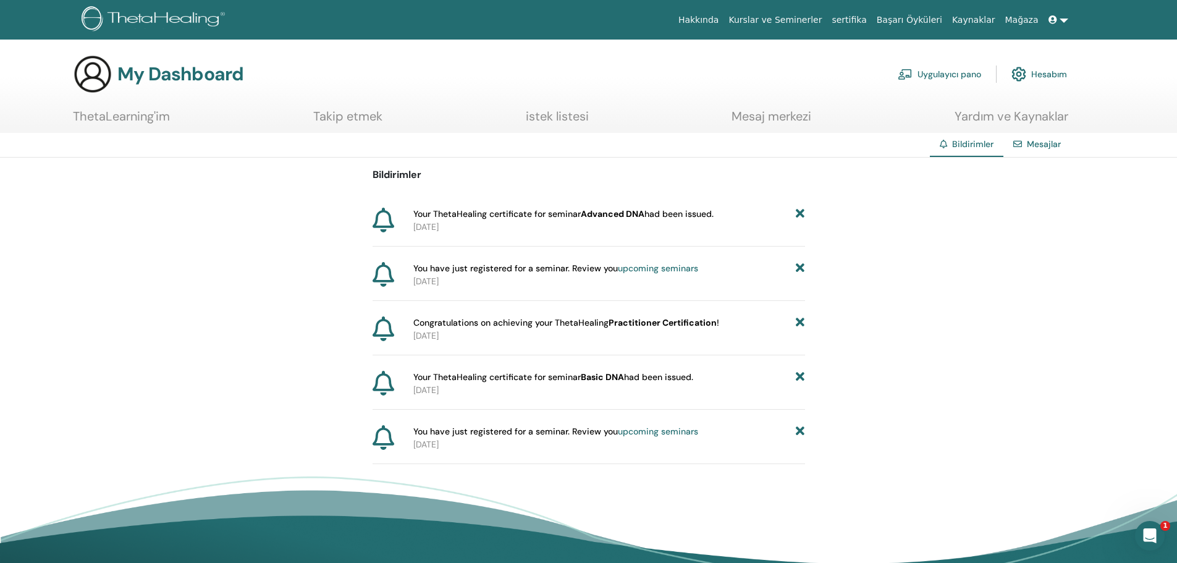  I want to click on a: Kurslar ve Seminerler, so click(775, 20).